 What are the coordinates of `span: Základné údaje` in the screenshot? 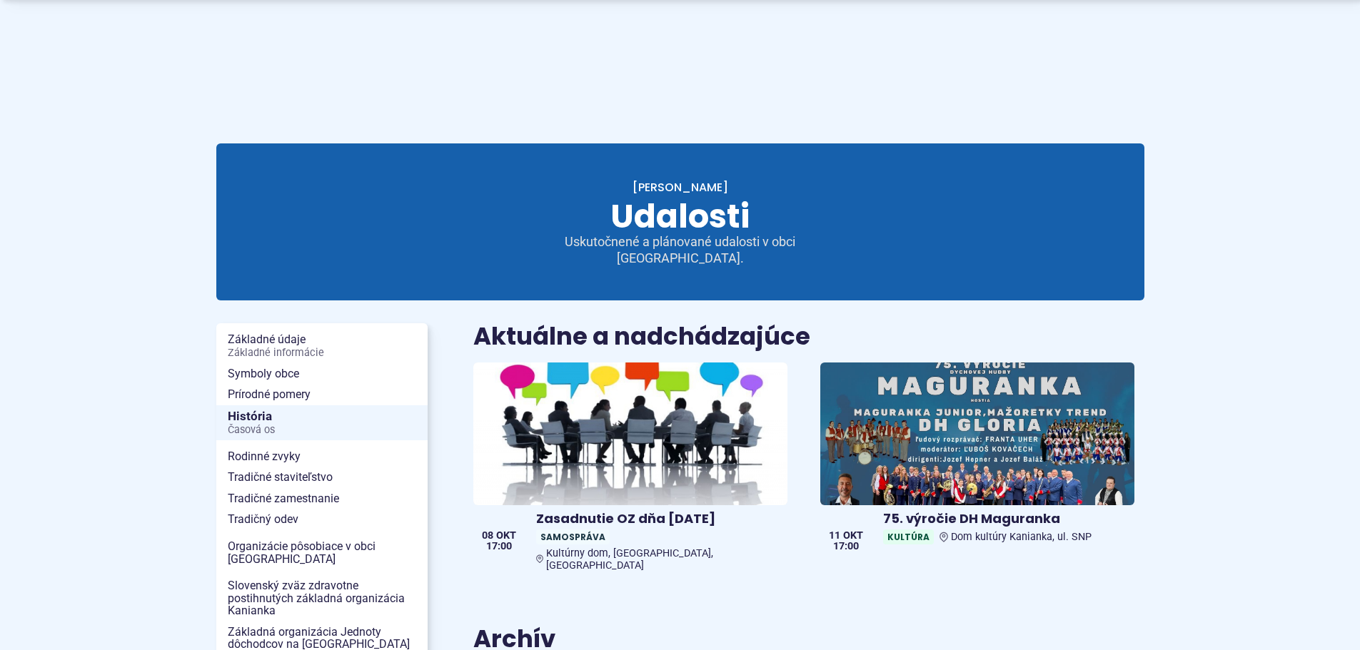 It's located at (322, 346).